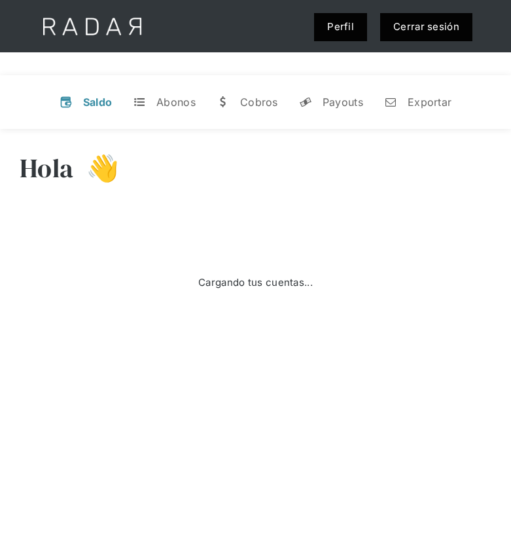  What do you see at coordinates (223, 102) in the screenshot?
I see `div: w` at bounding box center [223, 102].